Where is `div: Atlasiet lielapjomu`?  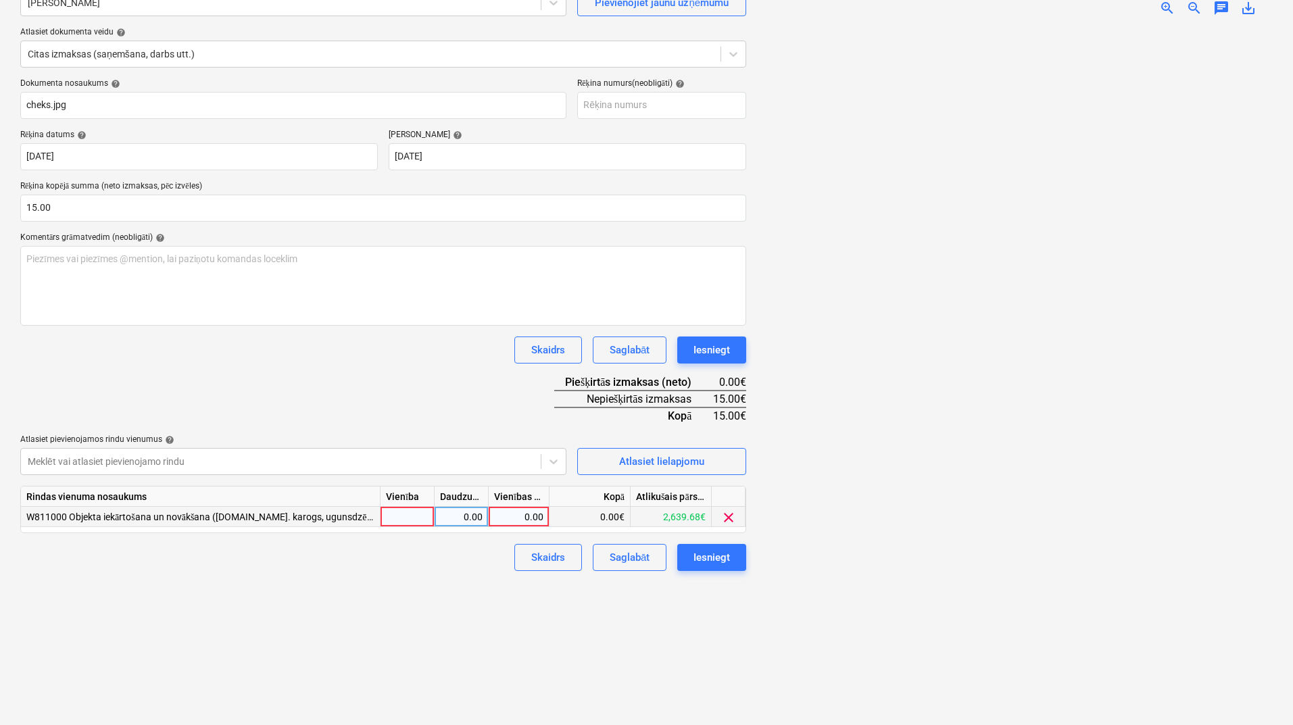
div: Atlasiet lielapjomu is located at coordinates (662, 462).